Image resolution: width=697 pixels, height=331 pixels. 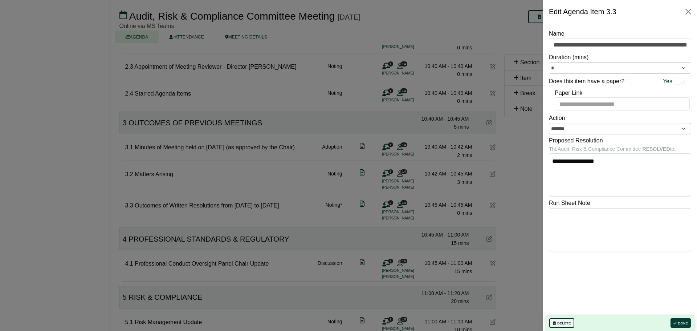 What do you see at coordinates (556, 34) in the screenshot?
I see `label: Name` at bounding box center [556, 34].